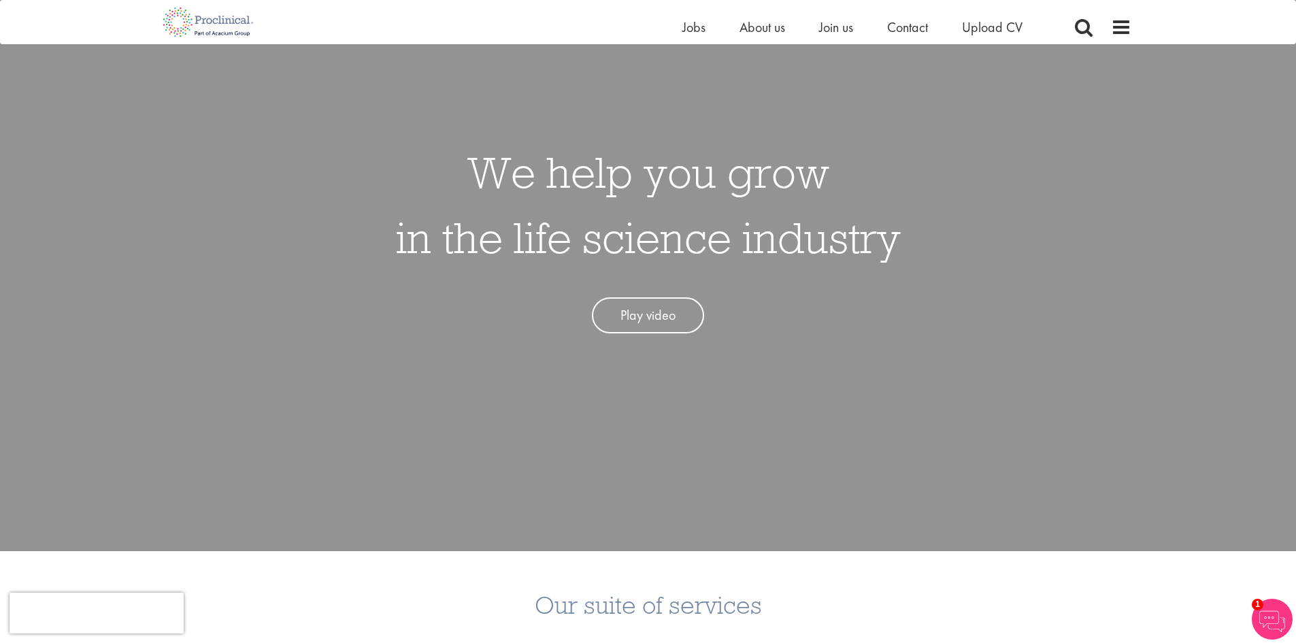 The height and width of the screenshot is (643, 1296). Describe the element at coordinates (1273, 619) in the screenshot. I see `img: Chatbot` at that location.